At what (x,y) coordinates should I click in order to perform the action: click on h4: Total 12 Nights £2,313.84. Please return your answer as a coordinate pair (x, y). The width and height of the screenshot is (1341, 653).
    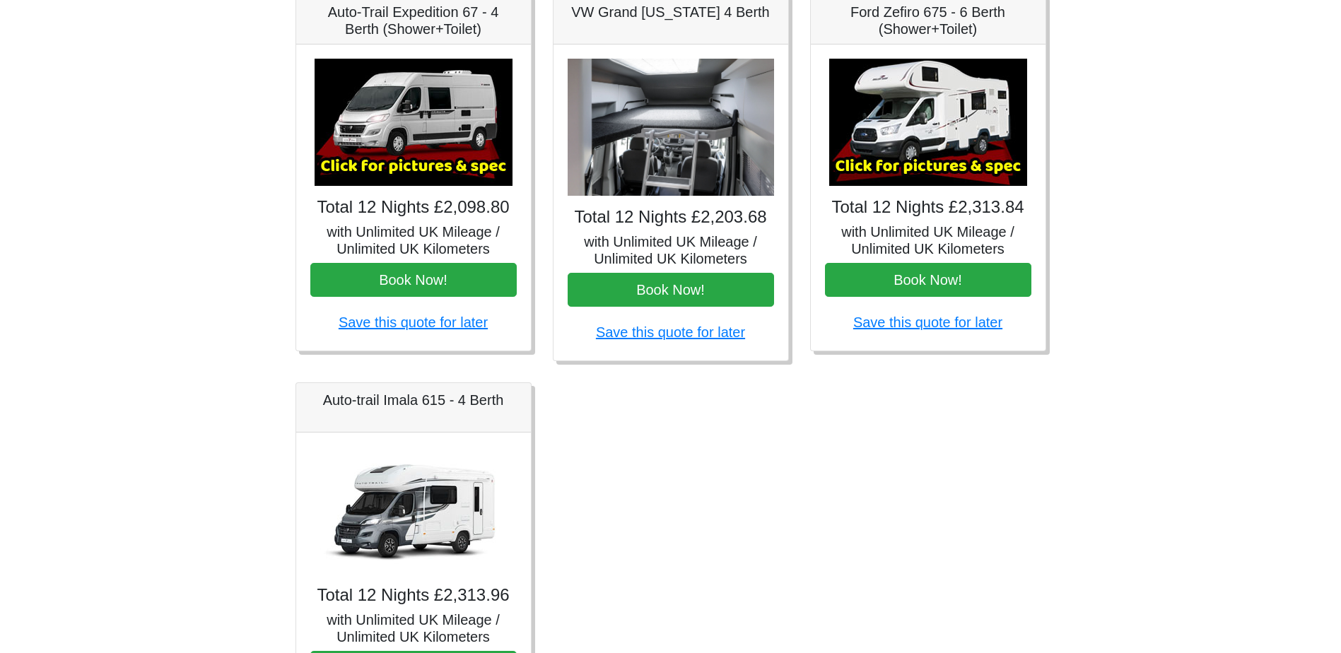
    Looking at the image, I should click on (928, 207).